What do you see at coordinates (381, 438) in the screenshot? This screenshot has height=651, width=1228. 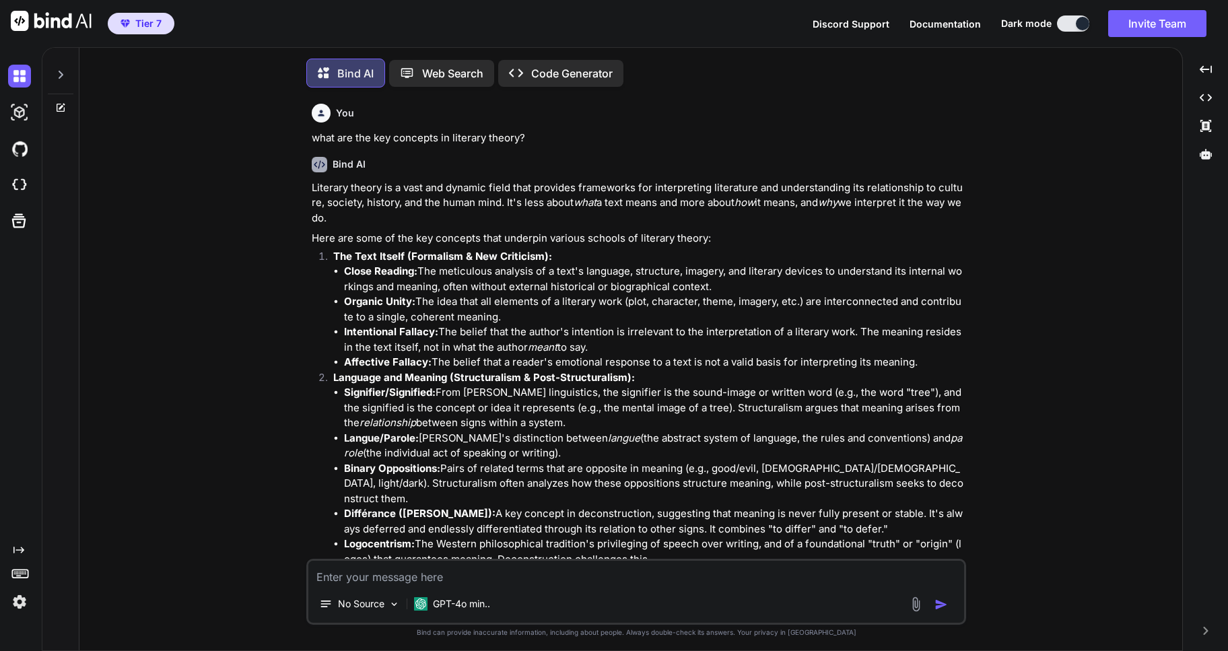 I see `strong: Langue/Parole:` at bounding box center [381, 438].